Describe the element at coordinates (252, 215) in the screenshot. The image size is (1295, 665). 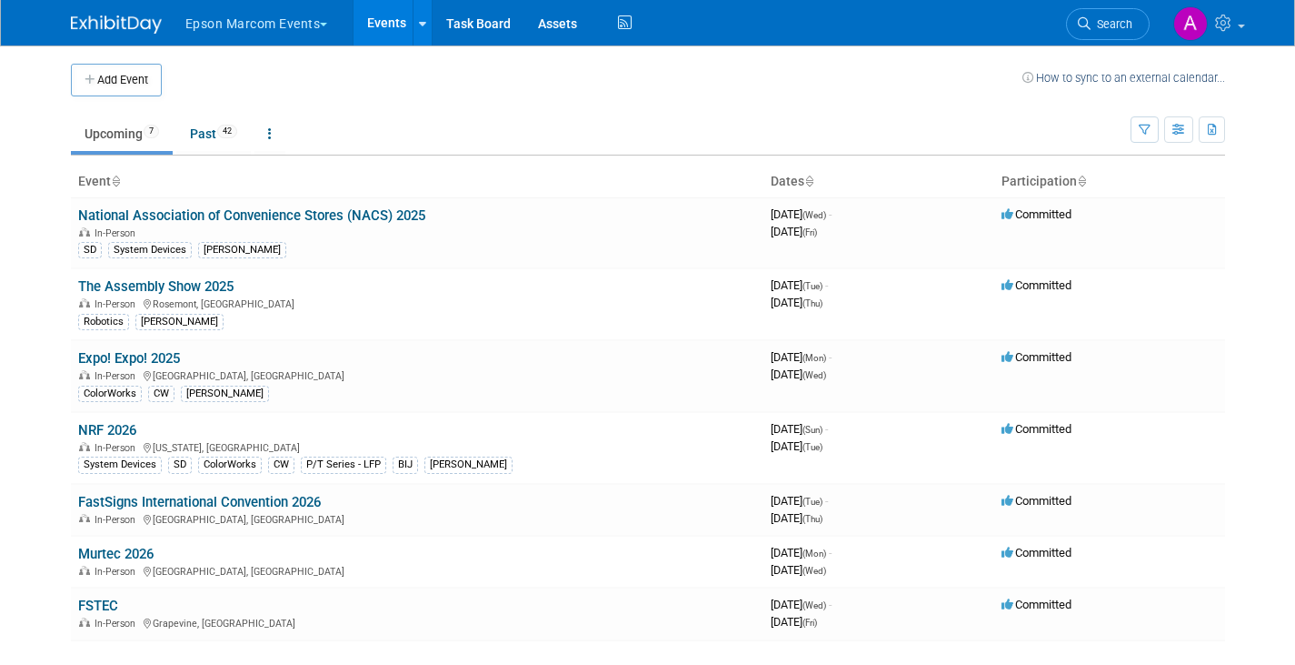
I see `a: National Association of Convenience Stores (NACS) 2025` at that location.